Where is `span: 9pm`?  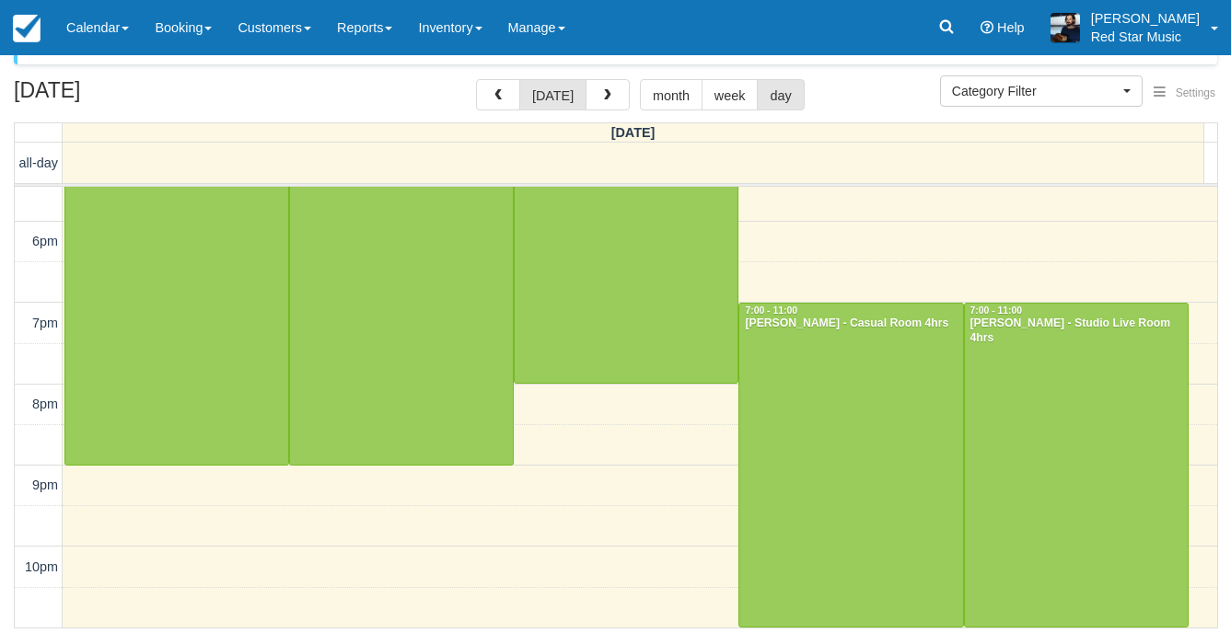 span: 9pm is located at coordinates (45, 485).